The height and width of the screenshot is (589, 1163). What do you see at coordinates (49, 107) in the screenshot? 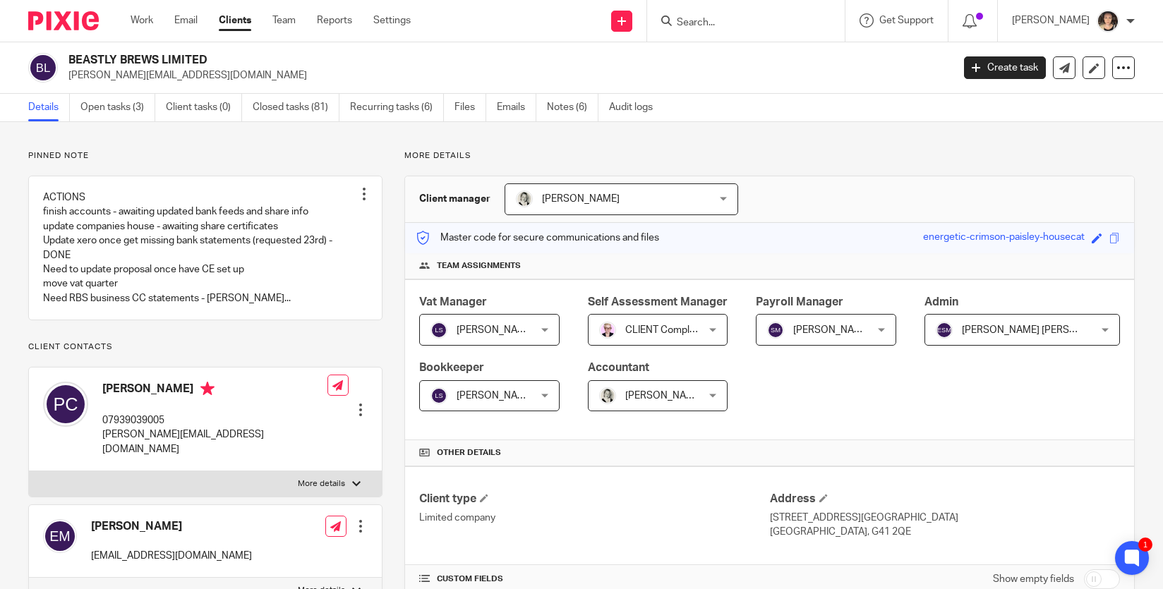
I see `a: Details` at bounding box center [49, 107].